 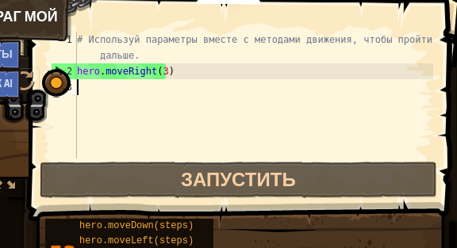 I want to click on span: hero.moveDown(steps), so click(x=137, y=226).